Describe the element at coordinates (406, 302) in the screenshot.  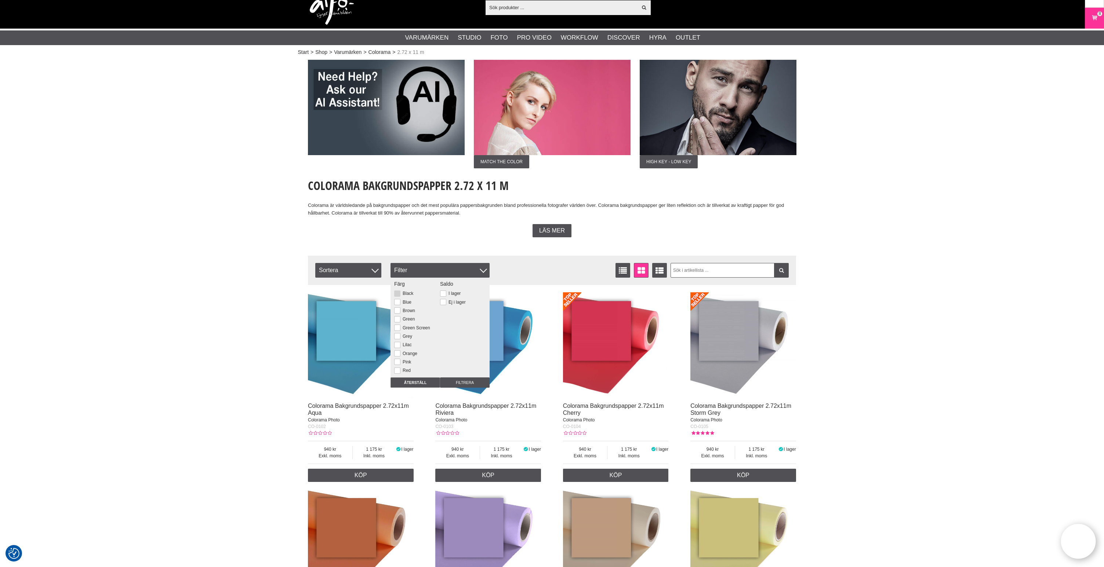
I see `label: Blue` at that location.